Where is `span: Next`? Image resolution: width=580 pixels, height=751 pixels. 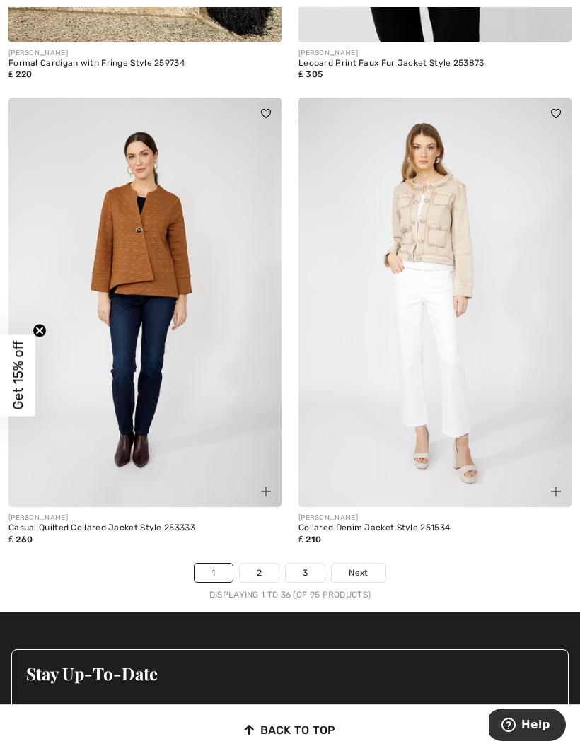
span: Next is located at coordinates (358, 573).